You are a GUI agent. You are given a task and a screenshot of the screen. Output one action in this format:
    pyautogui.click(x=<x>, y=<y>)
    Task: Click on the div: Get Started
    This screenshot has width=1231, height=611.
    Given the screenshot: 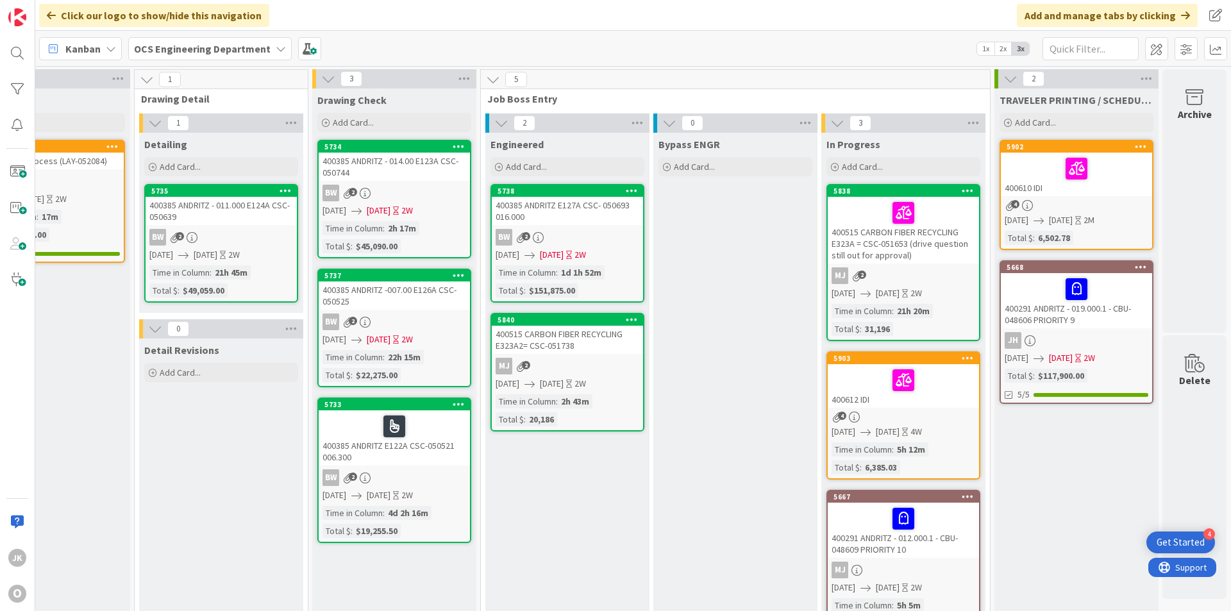 What is the action you would take?
    pyautogui.click(x=1180, y=542)
    